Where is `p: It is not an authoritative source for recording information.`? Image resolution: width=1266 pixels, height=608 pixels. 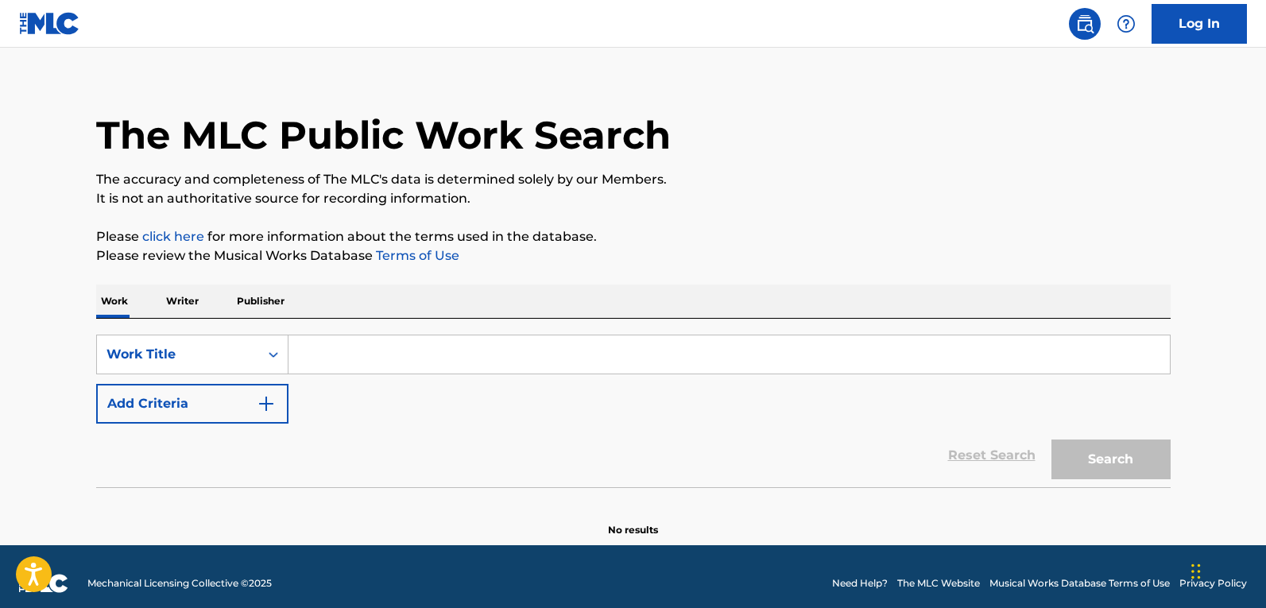
p: It is not an authoritative source for recording information. is located at coordinates (633, 199).